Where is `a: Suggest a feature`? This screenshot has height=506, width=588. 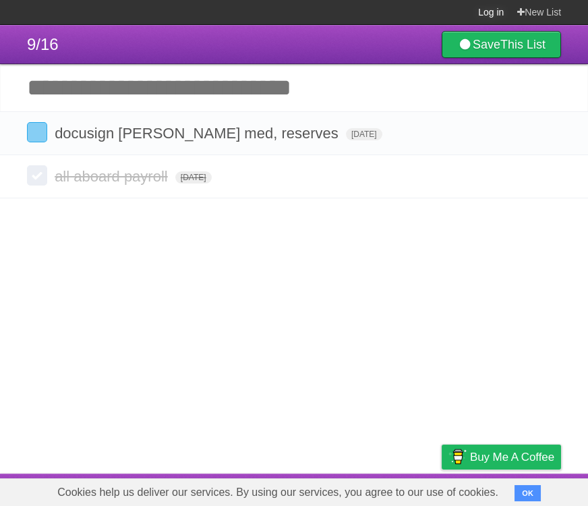 a: Suggest a feature is located at coordinates (518, 489).